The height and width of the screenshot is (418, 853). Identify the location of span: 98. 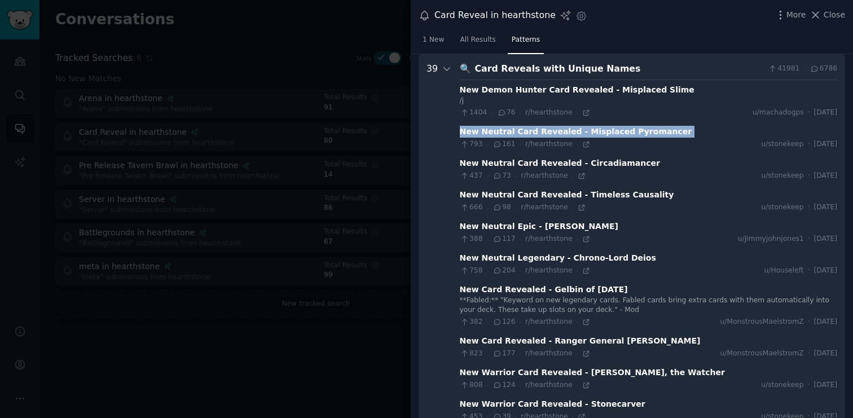
(502, 208).